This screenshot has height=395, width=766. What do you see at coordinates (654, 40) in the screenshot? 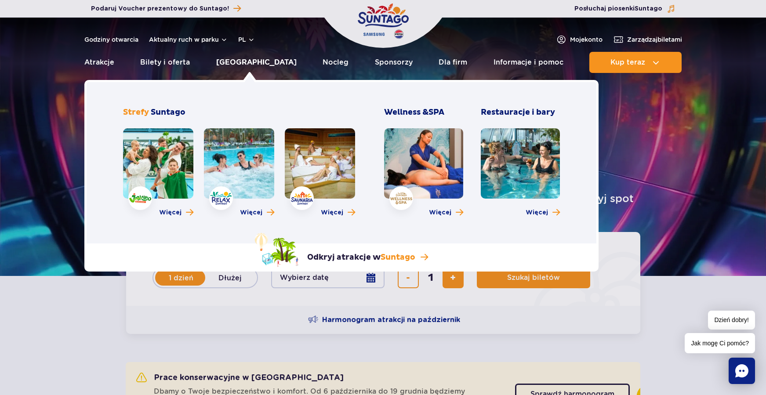
I see `span: Zarządzaj biletami` at bounding box center [654, 40].